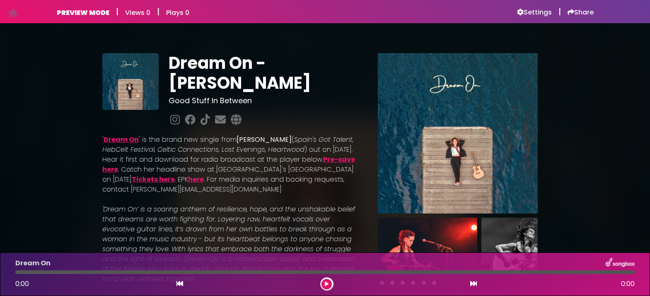  I want to click on a: here, so click(196, 179).